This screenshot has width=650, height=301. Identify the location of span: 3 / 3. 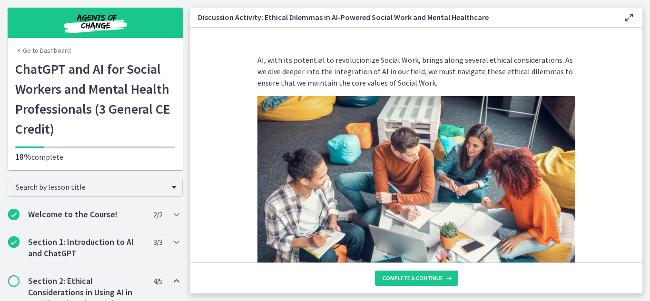
(158, 242).